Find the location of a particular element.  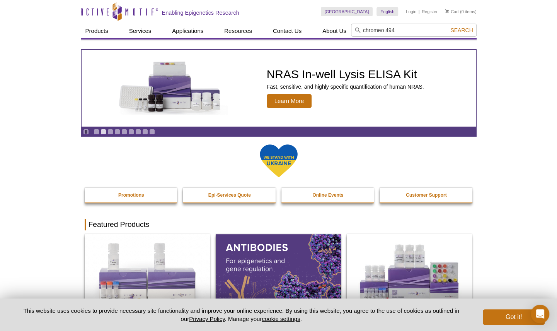

a: About Us is located at coordinates (335, 31).